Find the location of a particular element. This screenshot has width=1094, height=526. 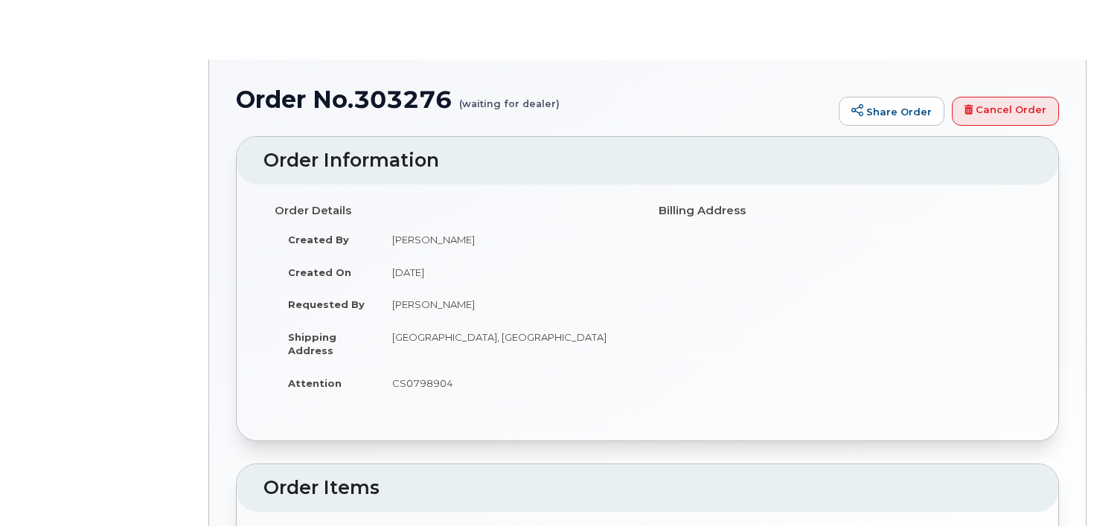

strong: Created On is located at coordinates (319, 272).